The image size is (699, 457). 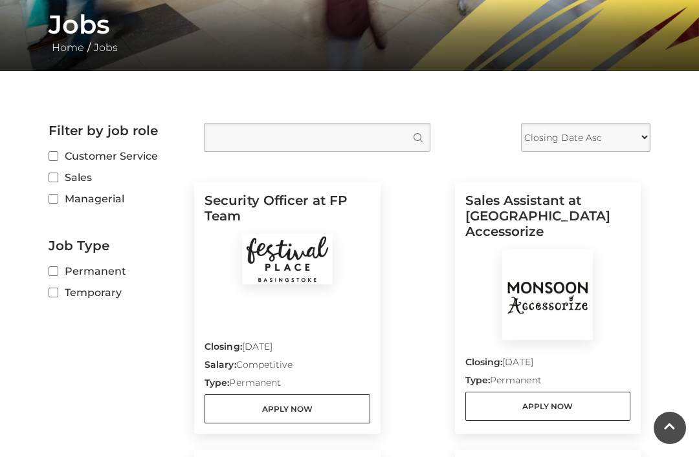 I want to click on img: Monsoon, so click(x=547, y=295).